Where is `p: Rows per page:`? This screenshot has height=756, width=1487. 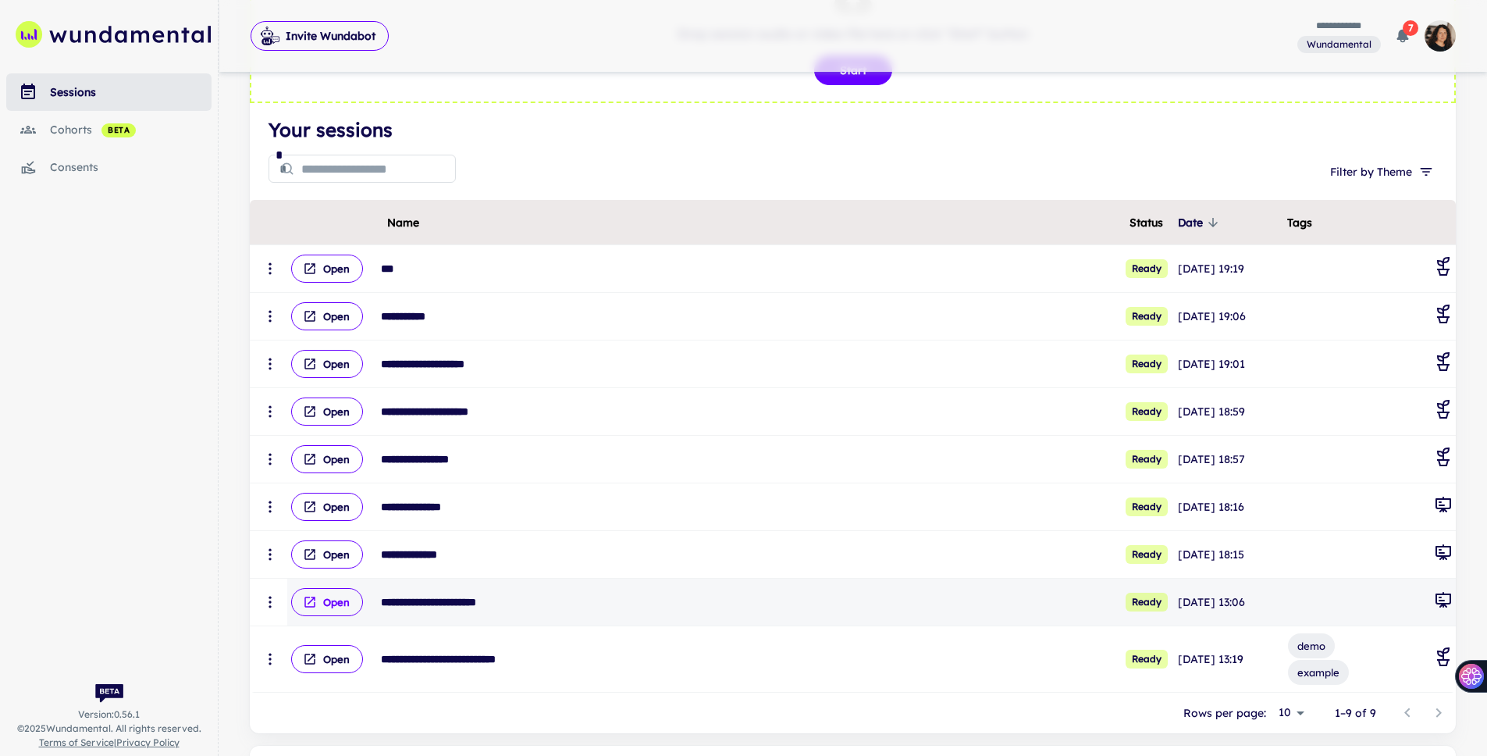 p: Rows per page: is located at coordinates (1225, 713).